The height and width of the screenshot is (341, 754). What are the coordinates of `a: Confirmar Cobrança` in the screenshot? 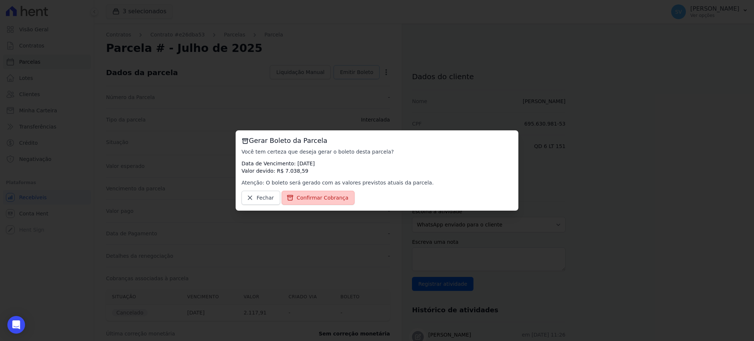 It's located at (318, 198).